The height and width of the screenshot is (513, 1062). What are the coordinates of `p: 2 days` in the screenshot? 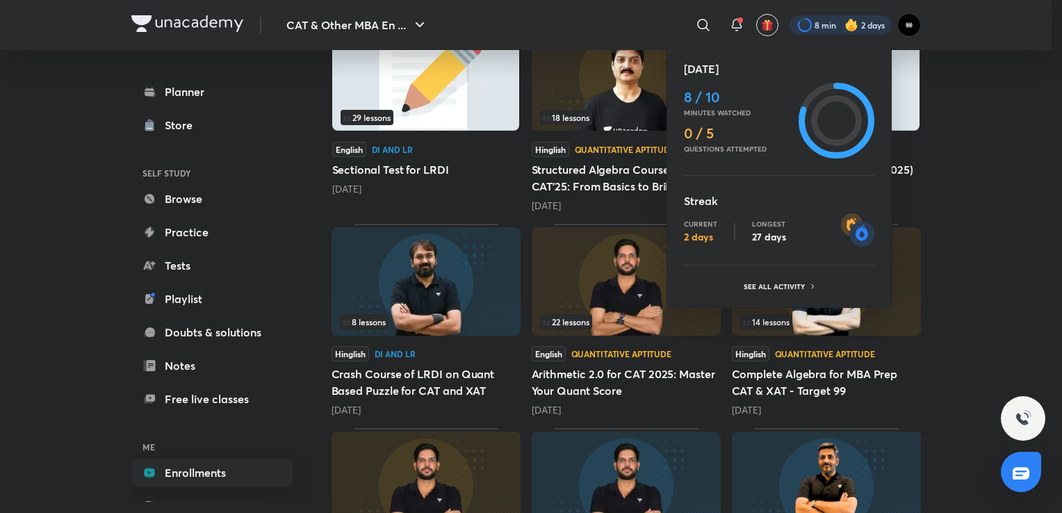 It's located at (700, 237).